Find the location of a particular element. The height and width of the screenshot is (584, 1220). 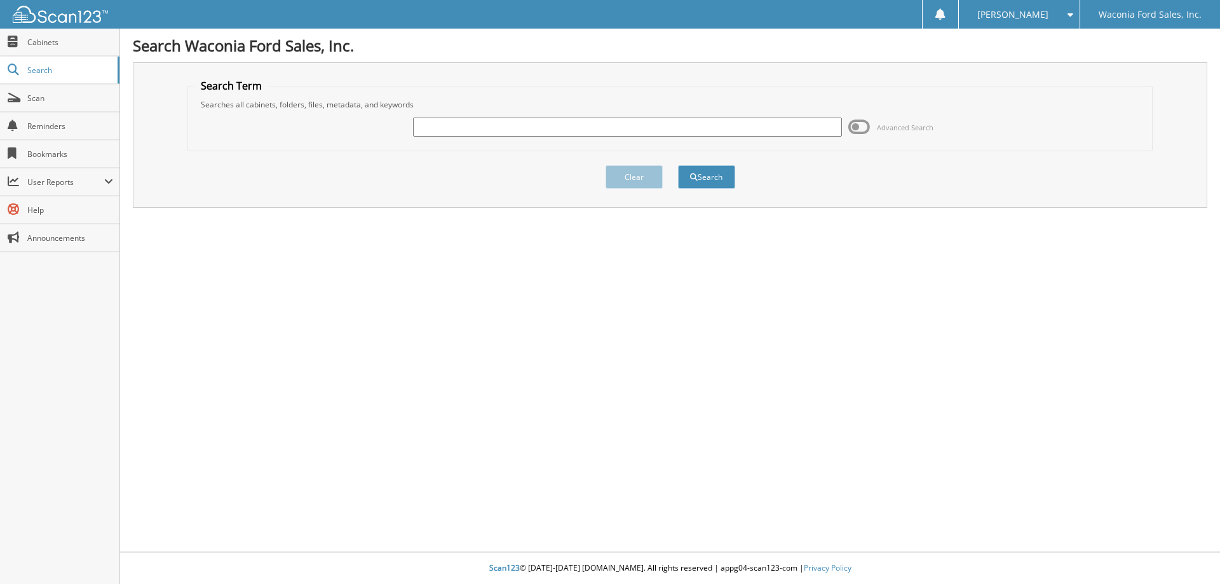

span: Search is located at coordinates (69, 70).